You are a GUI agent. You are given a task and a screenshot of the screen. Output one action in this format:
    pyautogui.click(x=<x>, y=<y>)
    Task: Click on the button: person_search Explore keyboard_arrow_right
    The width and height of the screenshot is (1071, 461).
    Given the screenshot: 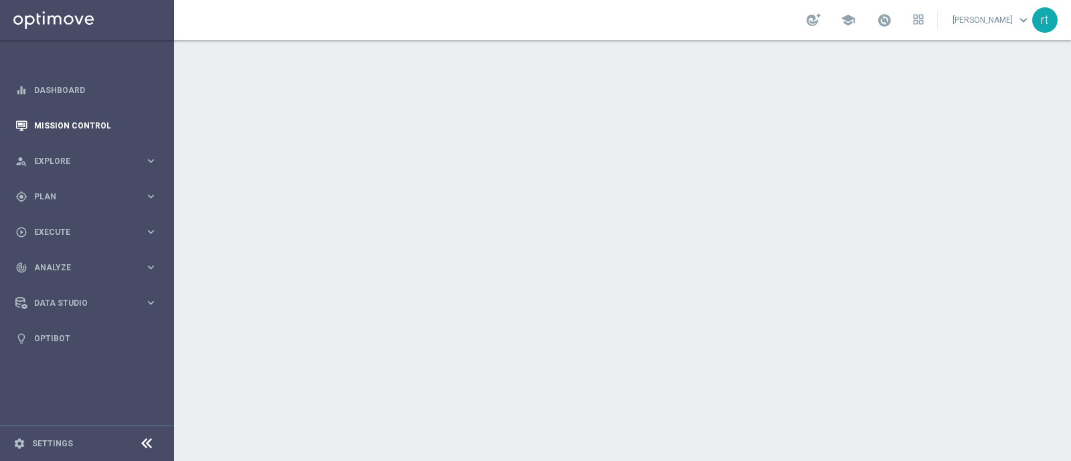 What is the action you would take?
    pyautogui.click(x=86, y=161)
    